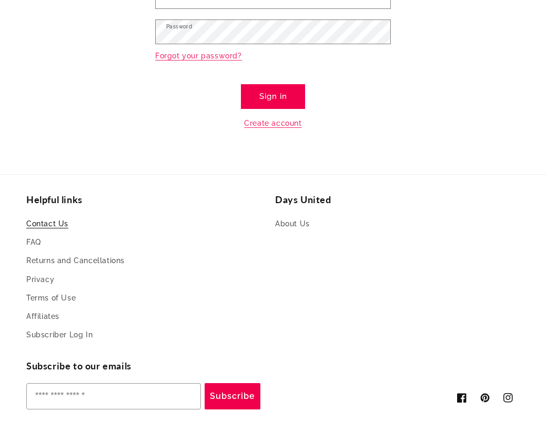 This screenshot has width=546, height=421. Describe the element at coordinates (272, 123) in the screenshot. I see `a: Create account` at that location.